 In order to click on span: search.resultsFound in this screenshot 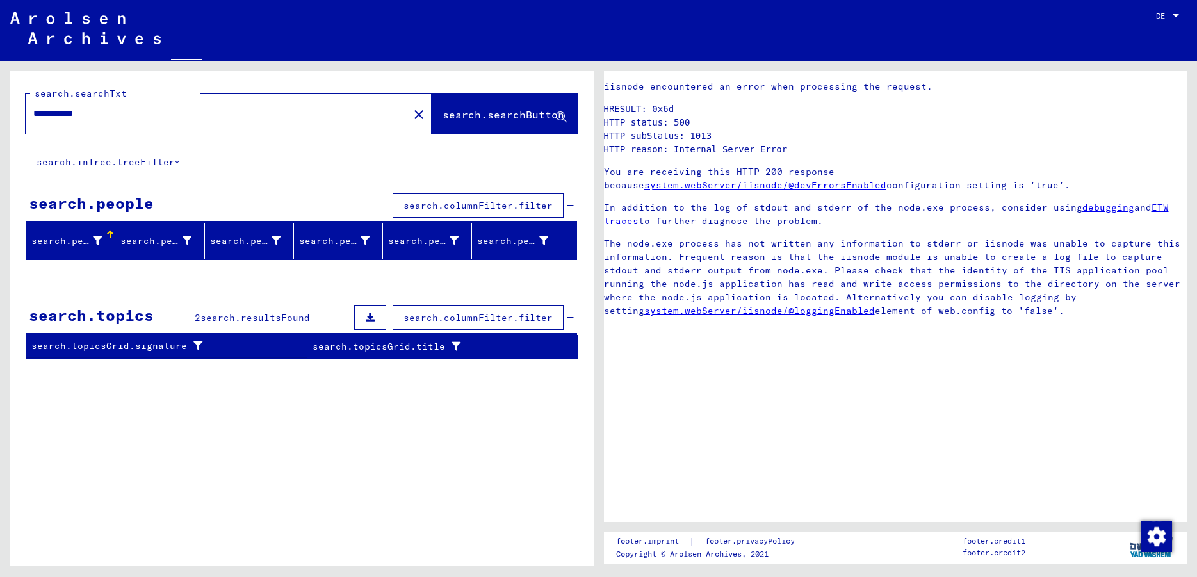, I will do `click(255, 318)`.